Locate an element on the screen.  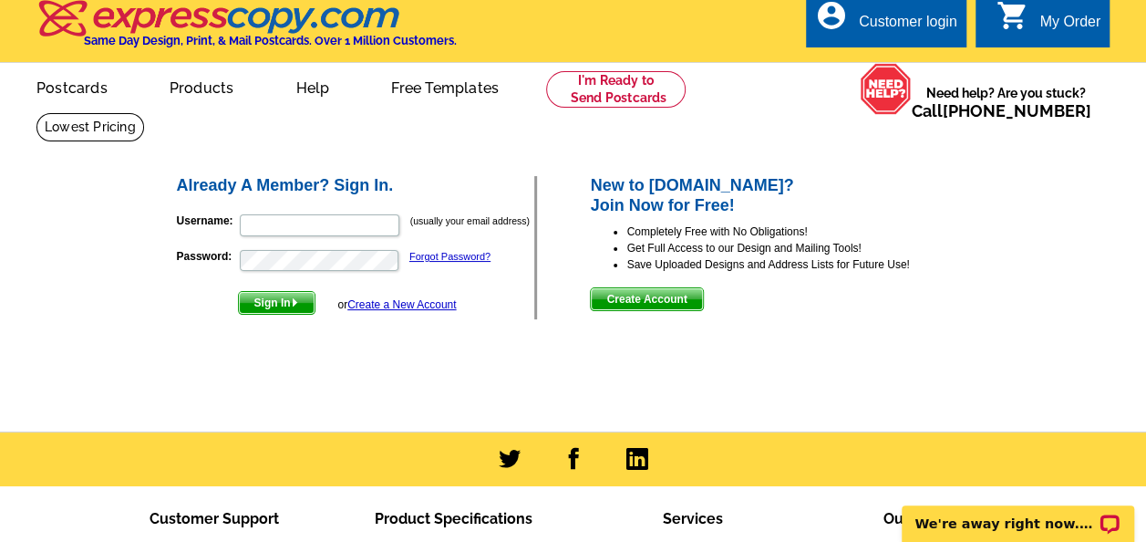
button: Open LiveChat chat widget is located at coordinates (221, 39).